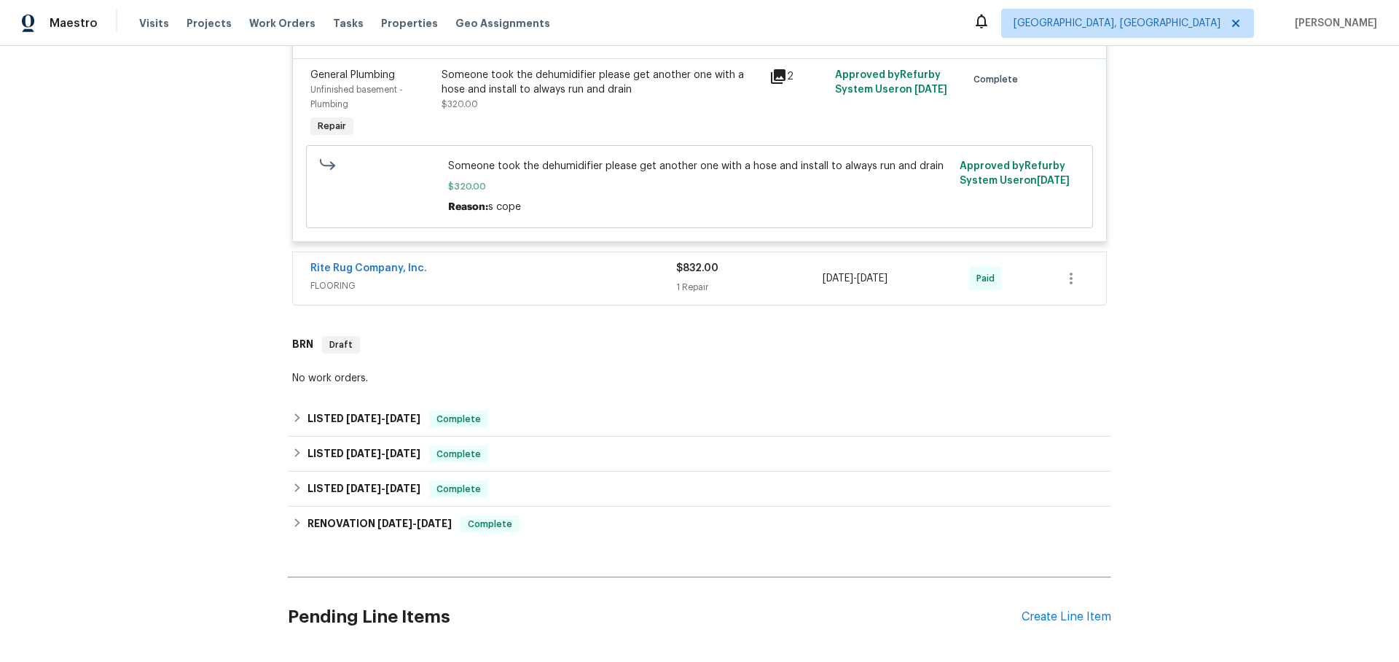 This screenshot has height=662, width=1399. I want to click on h6: BRN, so click(302, 345).